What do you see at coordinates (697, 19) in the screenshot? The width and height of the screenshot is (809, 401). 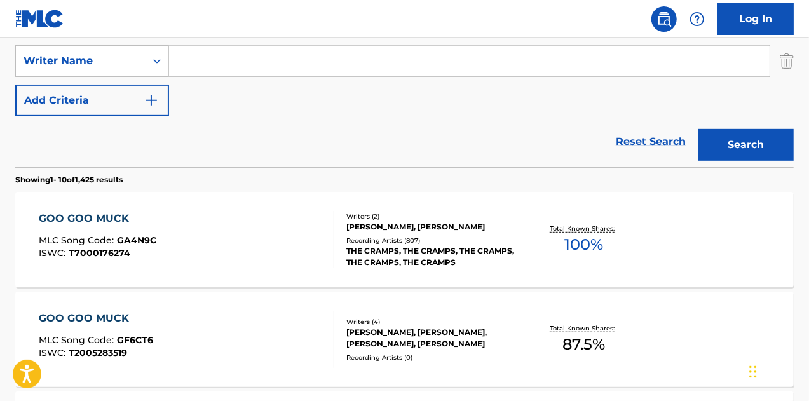 I see `img: help` at bounding box center [697, 19].